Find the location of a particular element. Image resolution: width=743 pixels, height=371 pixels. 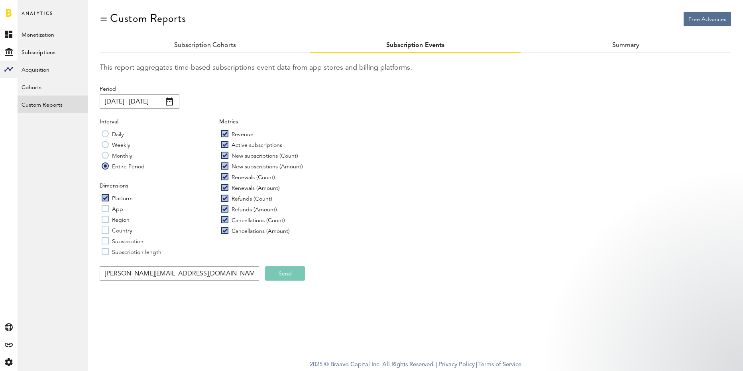

label: Platform is located at coordinates (117, 198).